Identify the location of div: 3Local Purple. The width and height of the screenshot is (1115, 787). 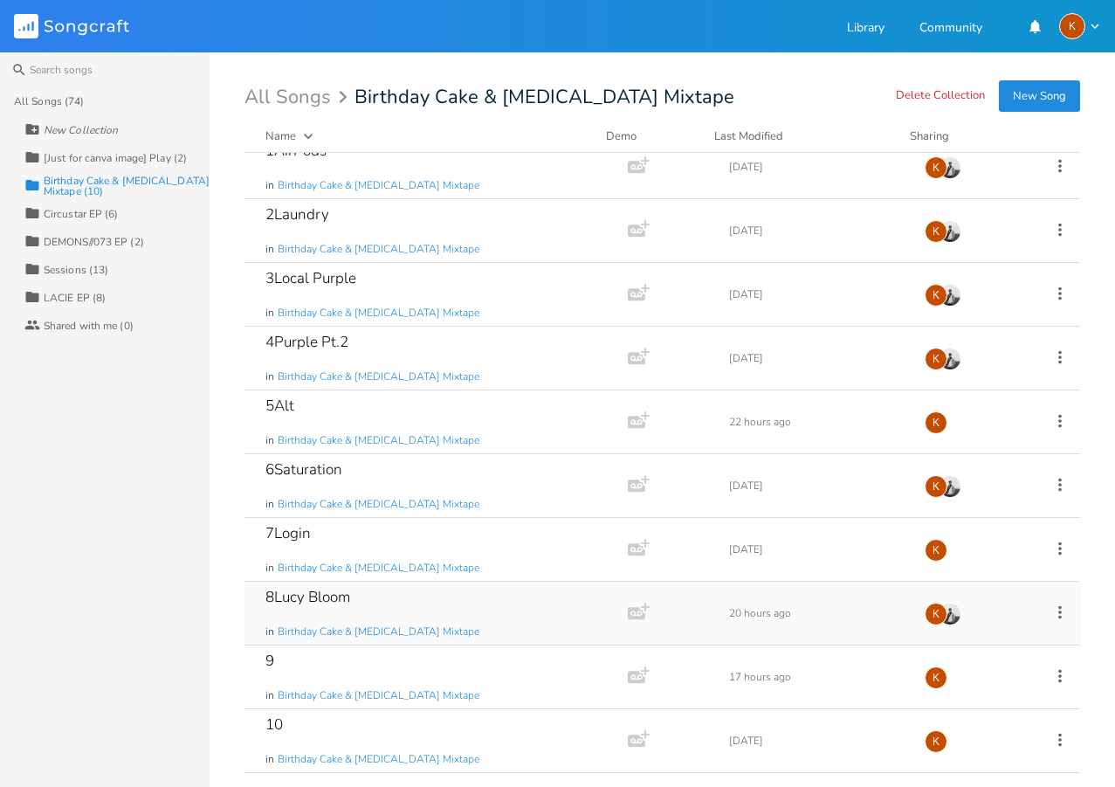
(311, 278).